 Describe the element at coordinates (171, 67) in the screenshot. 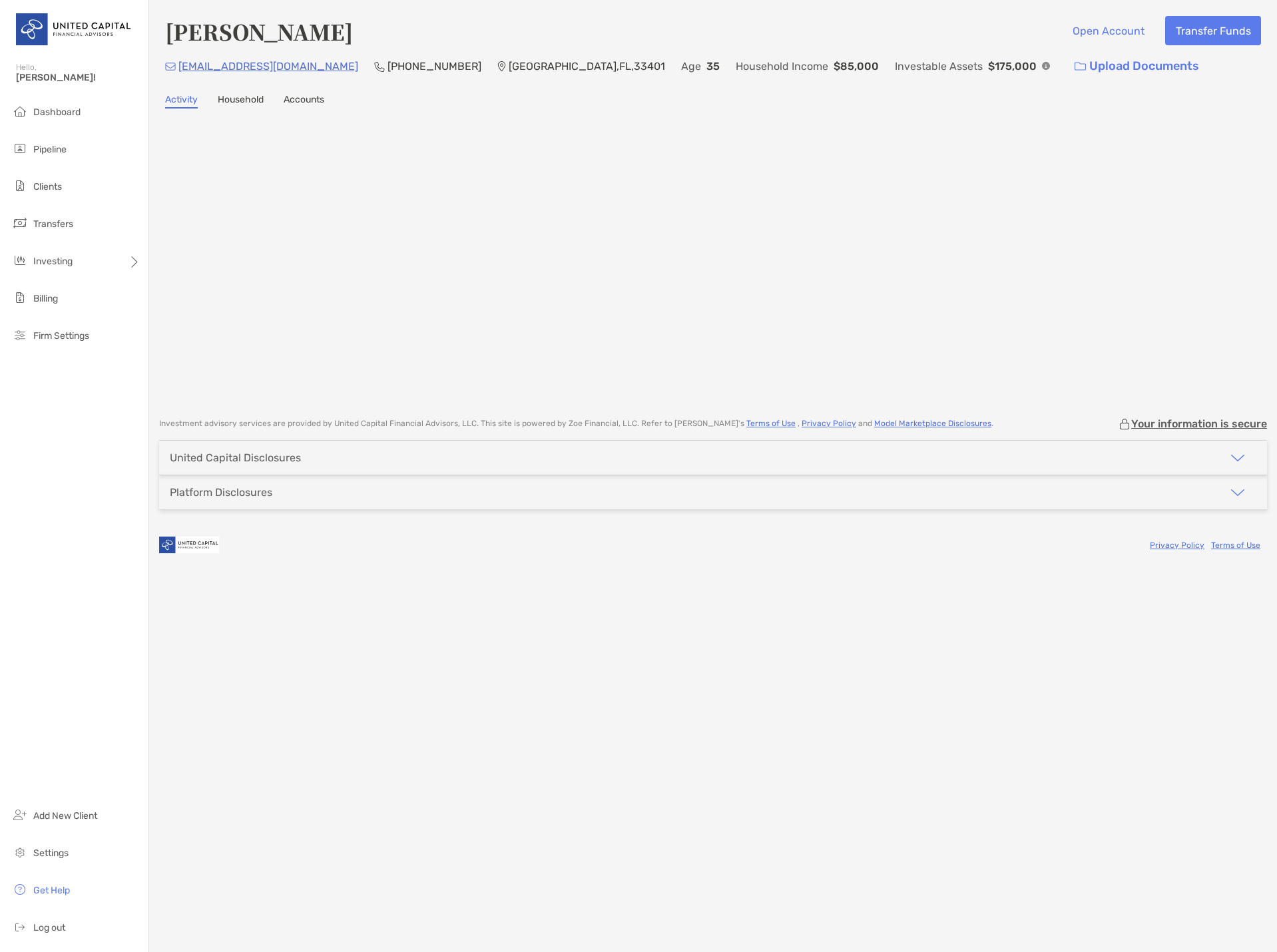

I see `img: Email Icon` at that location.